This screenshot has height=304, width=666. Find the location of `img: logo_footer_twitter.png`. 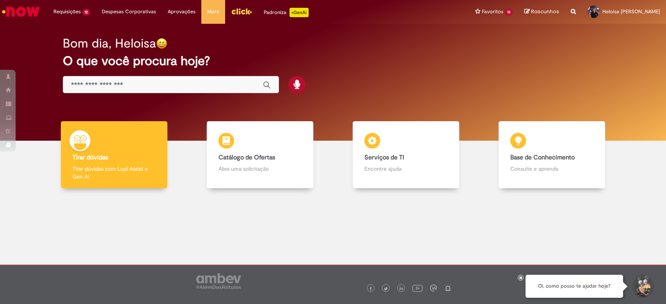

img: logo_footer_twitter.png is located at coordinates (386, 289).